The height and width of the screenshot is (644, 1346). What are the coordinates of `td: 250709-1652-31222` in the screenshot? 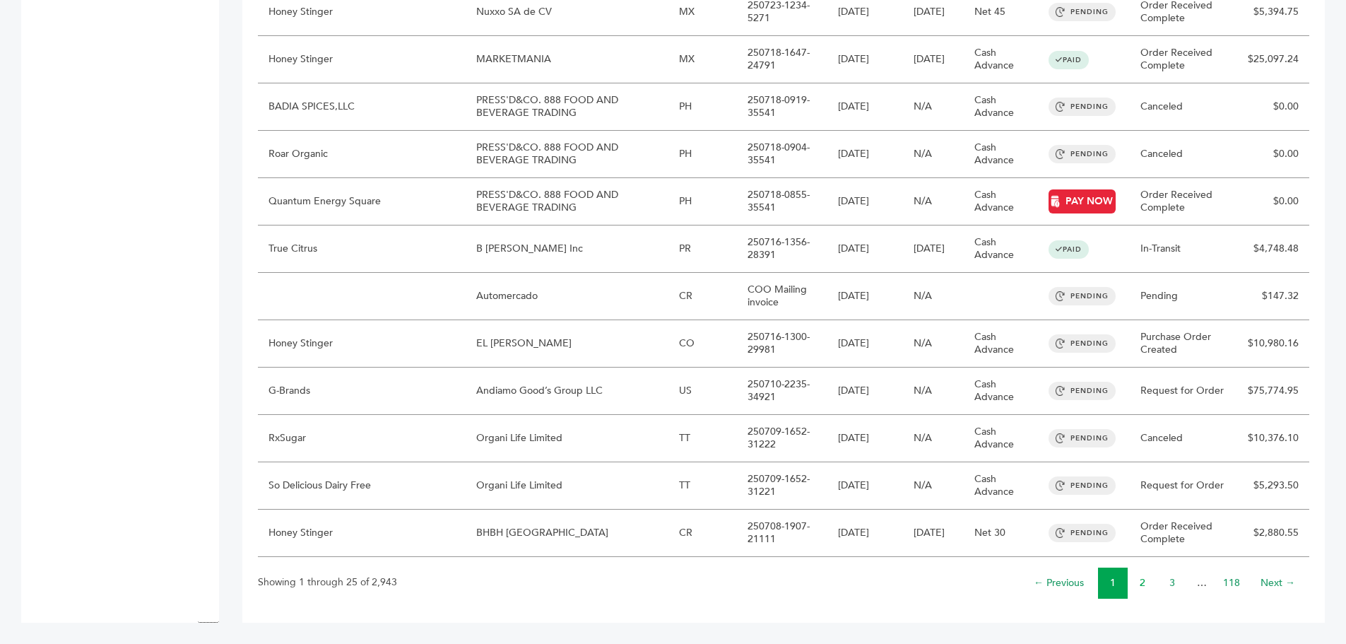 It's located at (781, 438).